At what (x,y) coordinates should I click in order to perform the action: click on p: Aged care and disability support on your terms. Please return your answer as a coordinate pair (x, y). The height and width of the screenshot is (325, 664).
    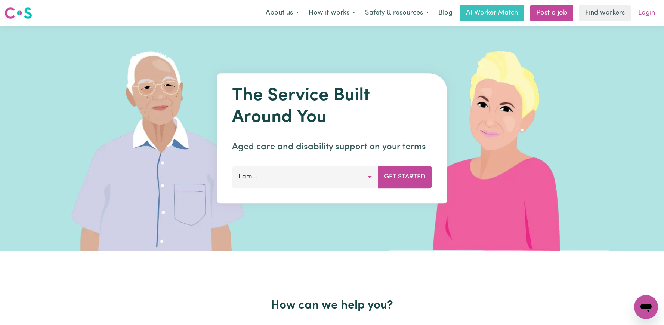
    Looking at the image, I should click on (332, 147).